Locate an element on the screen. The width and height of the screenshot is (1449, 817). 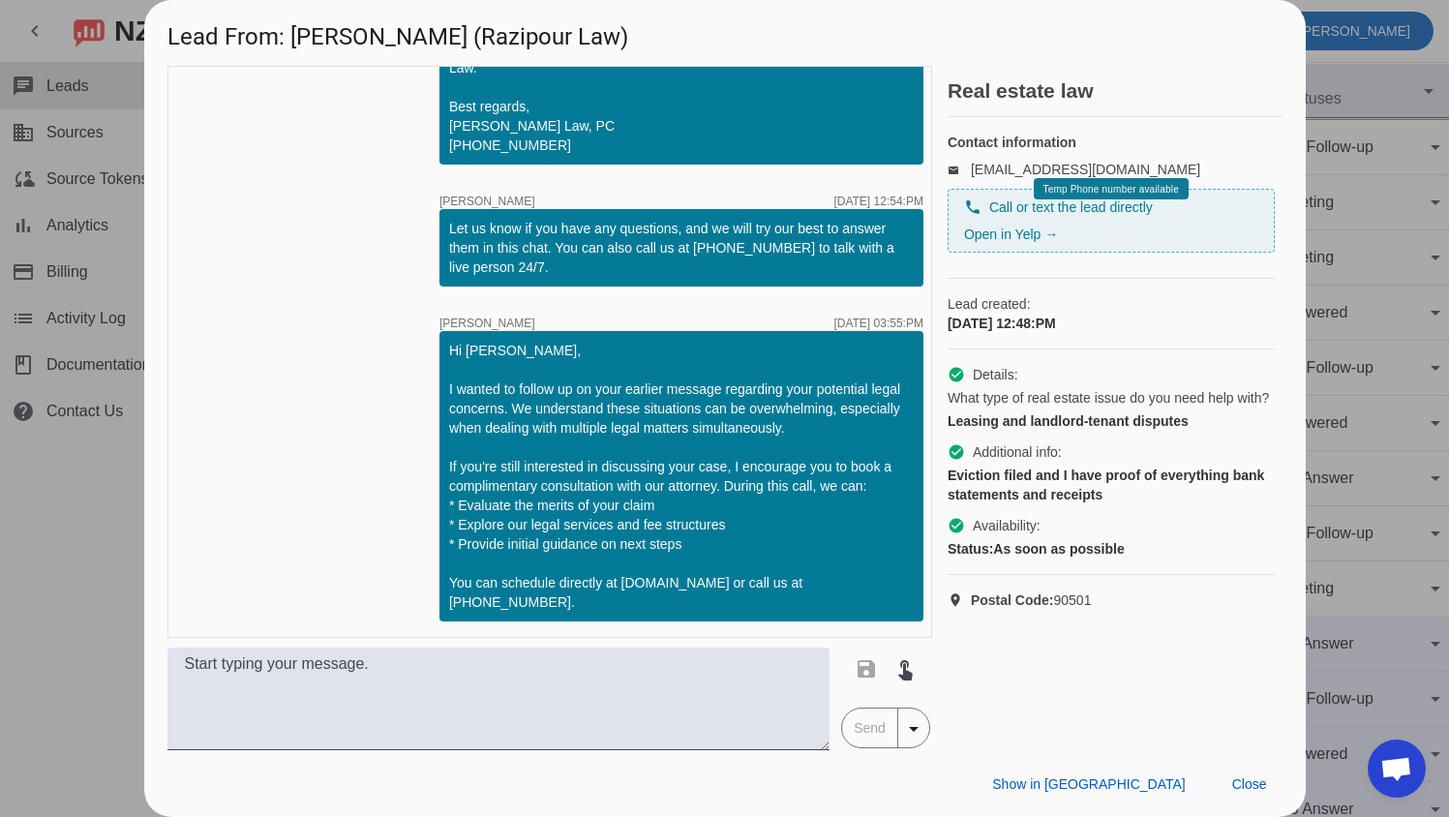
span: Details: is located at coordinates (995, 375).